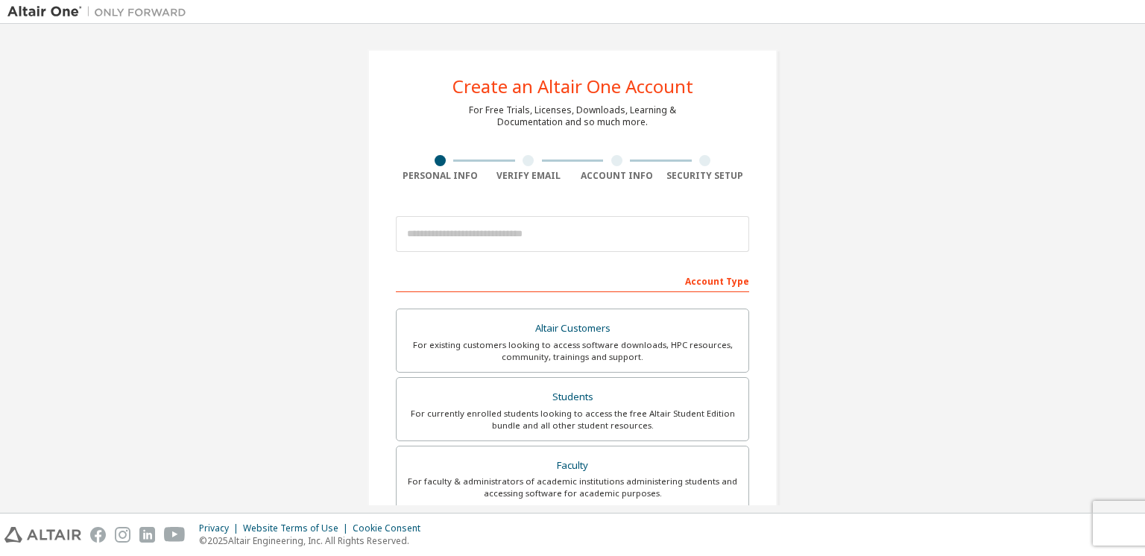  Describe the element at coordinates (314, 541) in the screenshot. I see `p: © 2025 Altair Engineering, Inc. All Rights Reserved.` at that location.